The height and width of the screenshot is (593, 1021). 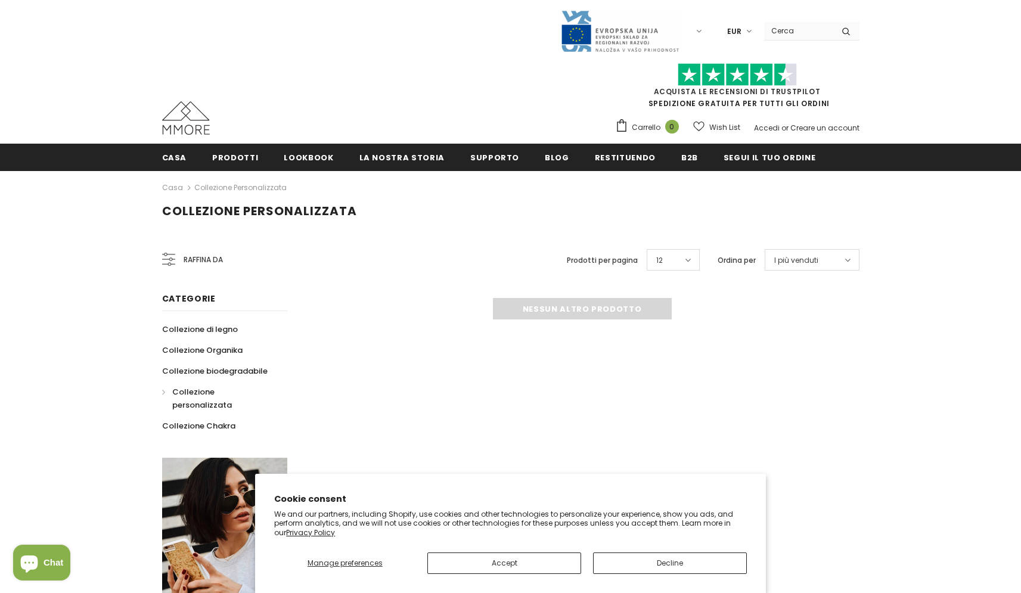 I want to click on span: Collezione biodegradabile, so click(x=215, y=371).